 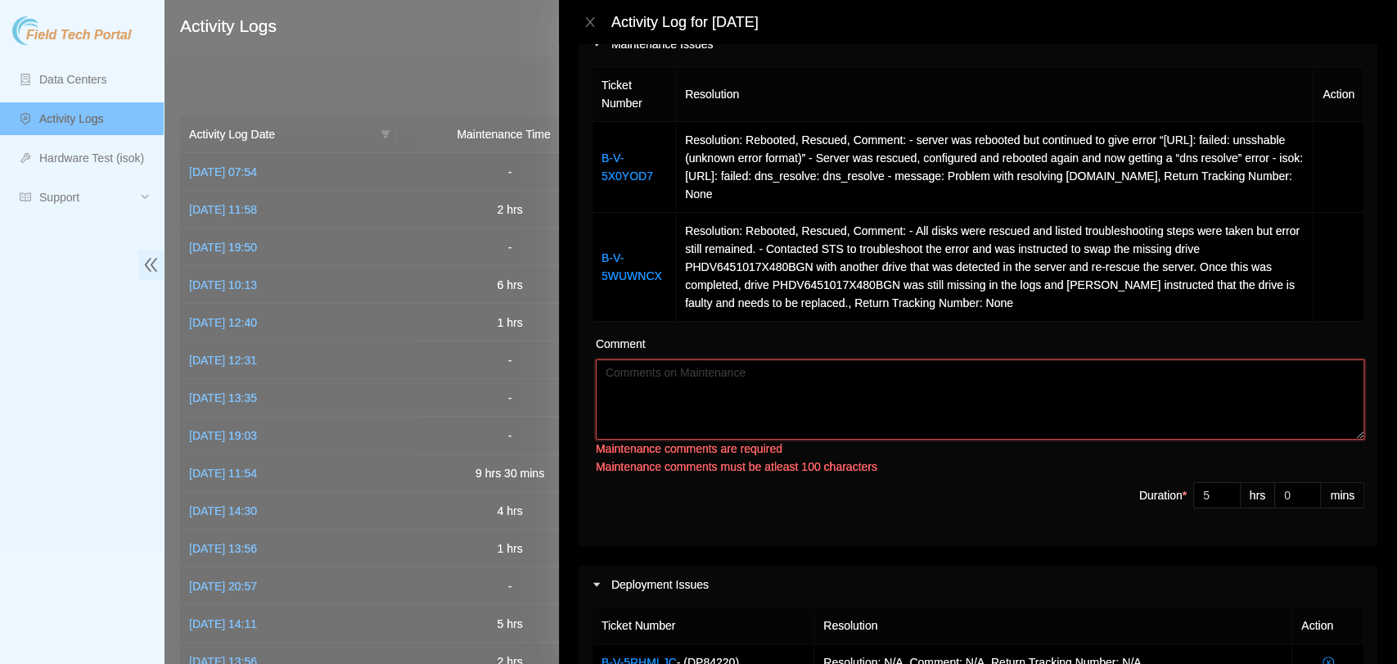 I want to click on div: Maintenance Issues, so click(x=978, y=44).